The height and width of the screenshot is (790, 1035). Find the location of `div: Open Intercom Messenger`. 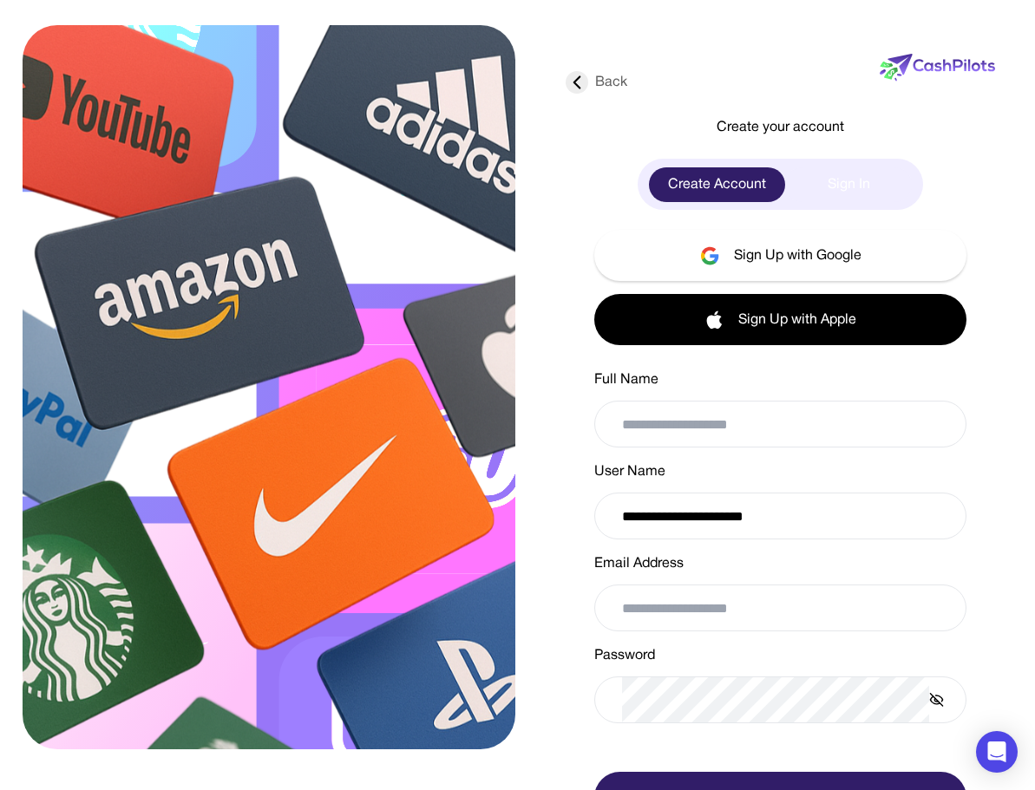

div: Open Intercom Messenger is located at coordinates (997, 752).